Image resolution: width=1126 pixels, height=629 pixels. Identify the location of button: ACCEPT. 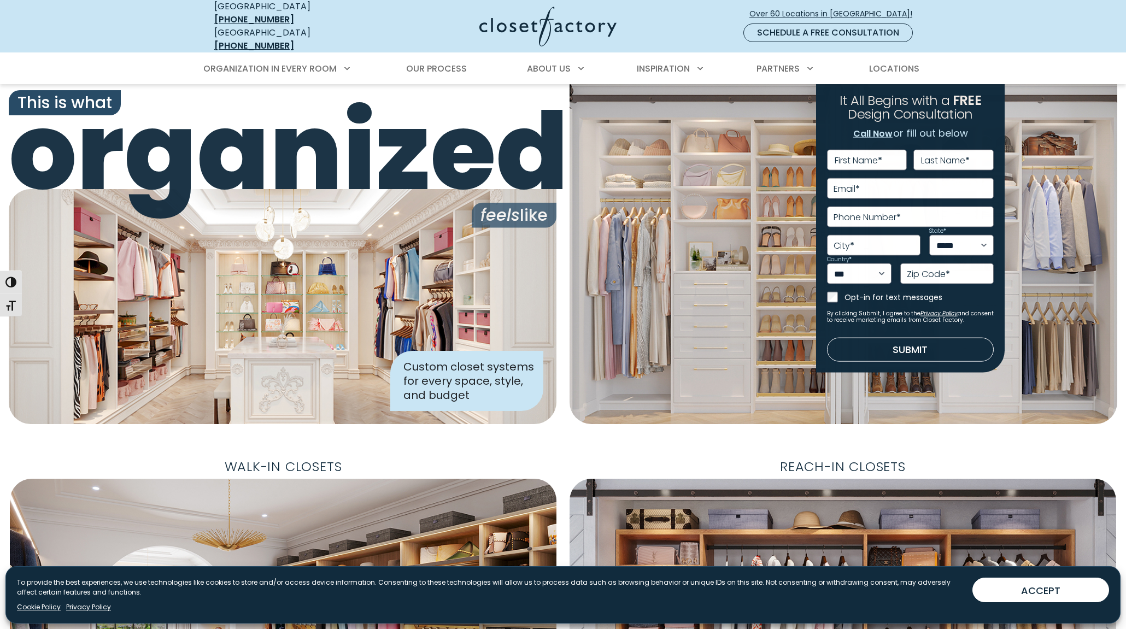
(1041, 590).